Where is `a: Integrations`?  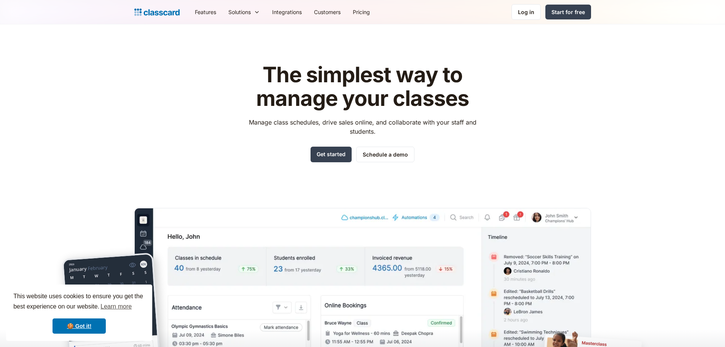 a: Integrations is located at coordinates (287, 12).